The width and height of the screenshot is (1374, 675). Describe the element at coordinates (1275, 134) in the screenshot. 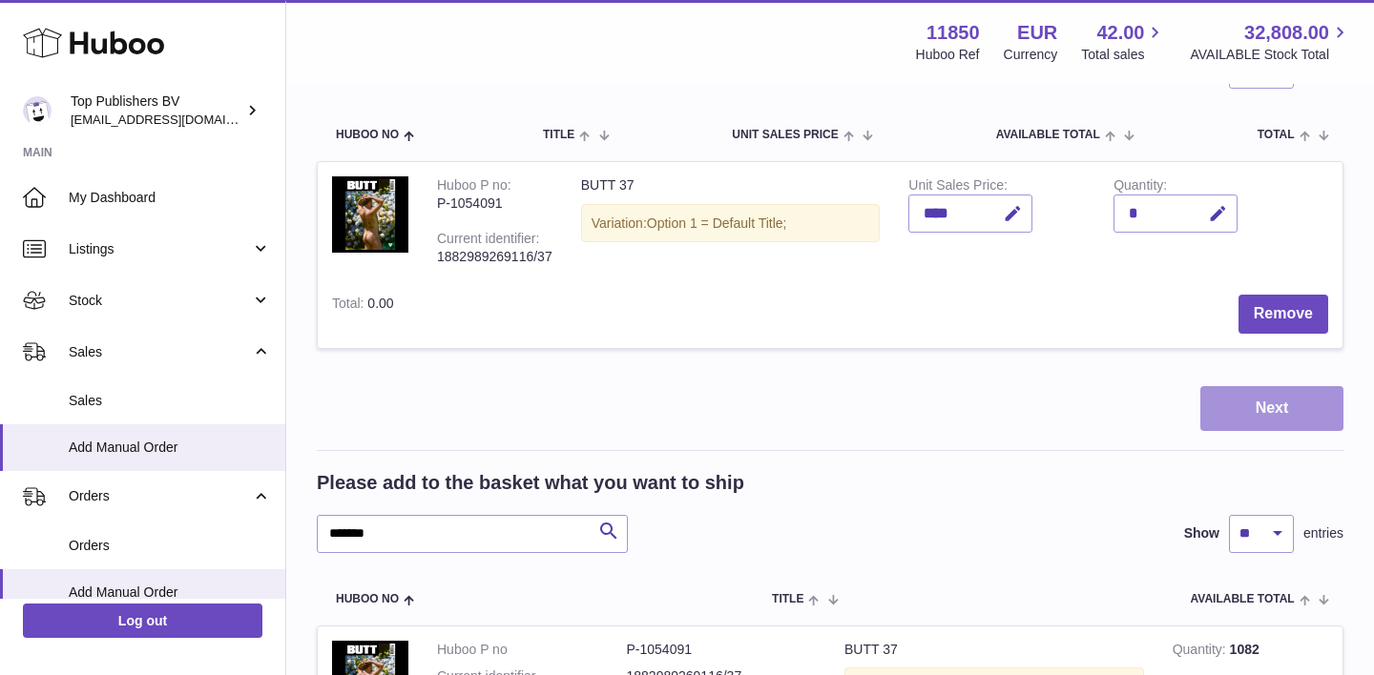

I see `span: Total` at that location.